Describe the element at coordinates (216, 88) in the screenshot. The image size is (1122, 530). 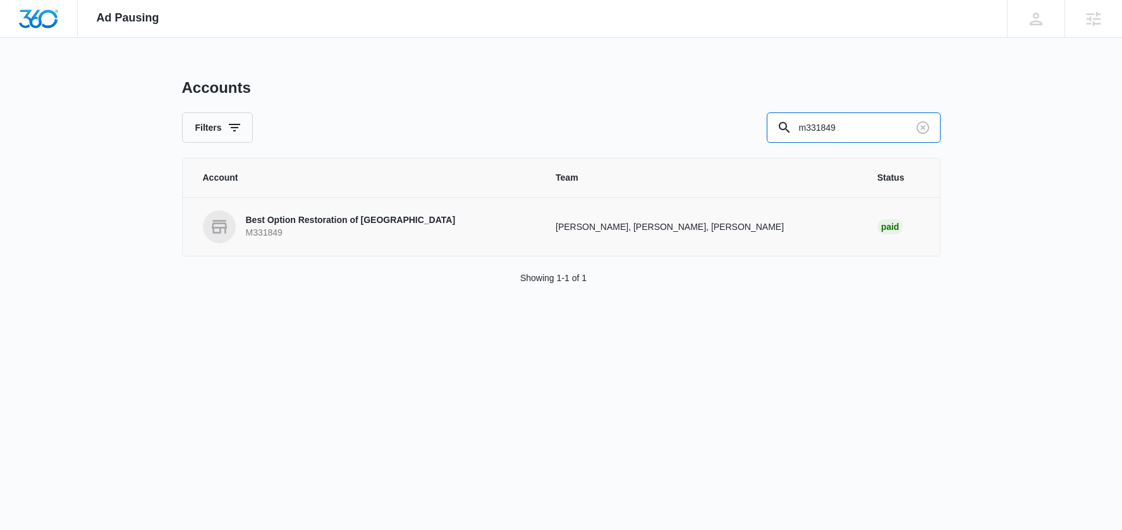
I see `h1: Accounts` at that location.